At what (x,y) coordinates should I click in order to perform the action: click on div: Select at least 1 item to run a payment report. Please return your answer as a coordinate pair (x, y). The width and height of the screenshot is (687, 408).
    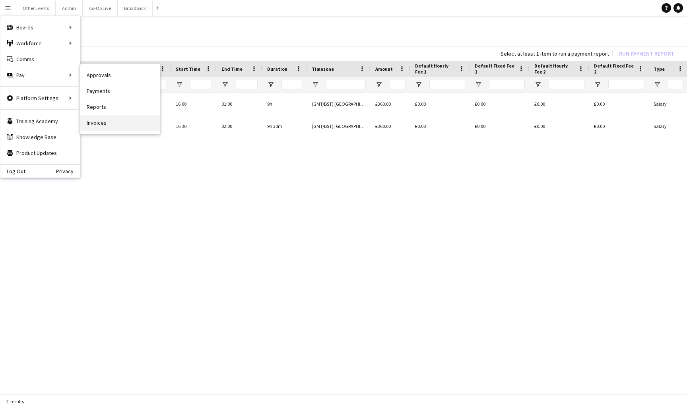
    Looking at the image, I should click on (555, 54).